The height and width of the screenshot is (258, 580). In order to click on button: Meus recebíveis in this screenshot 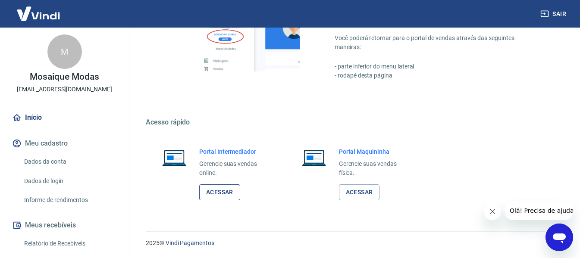, I will do `click(64, 226)`.